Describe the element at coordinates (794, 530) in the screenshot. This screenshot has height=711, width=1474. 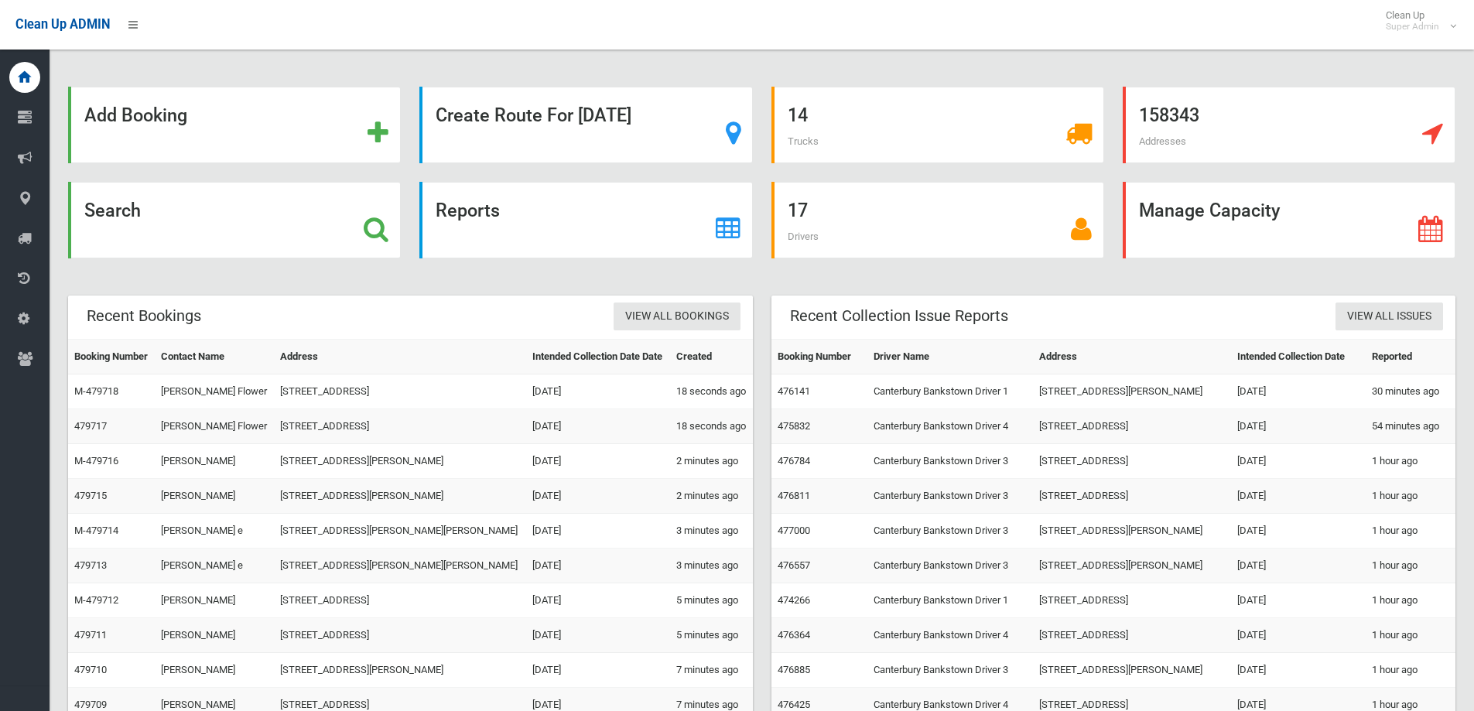
I see `a: 477000` at that location.